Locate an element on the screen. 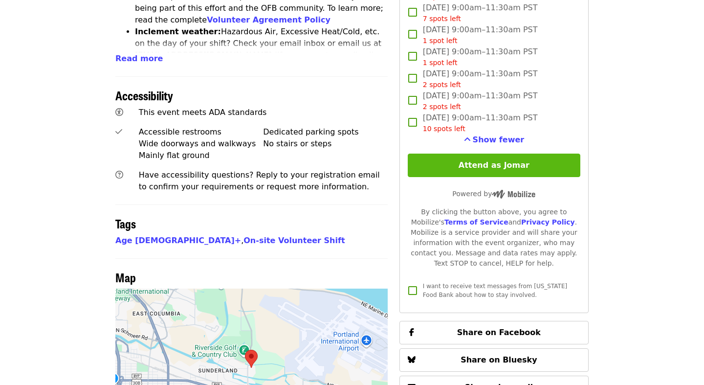 The height and width of the screenshot is (385, 704). span: 10 spots left is located at coordinates (444, 129).